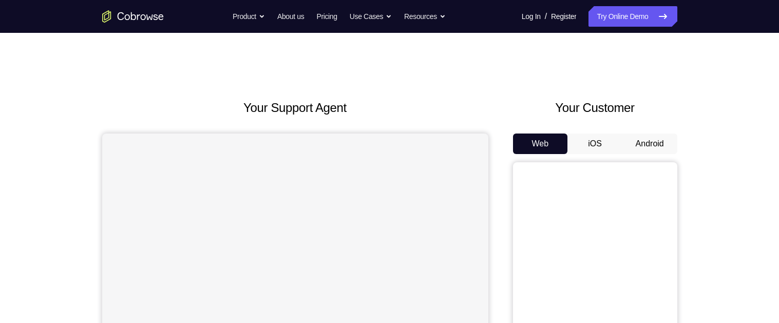 The width and height of the screenshot is (779, 323). Describe the element at coordinates (595, 144) in the screenshot. I see `button: iOS` at that location.